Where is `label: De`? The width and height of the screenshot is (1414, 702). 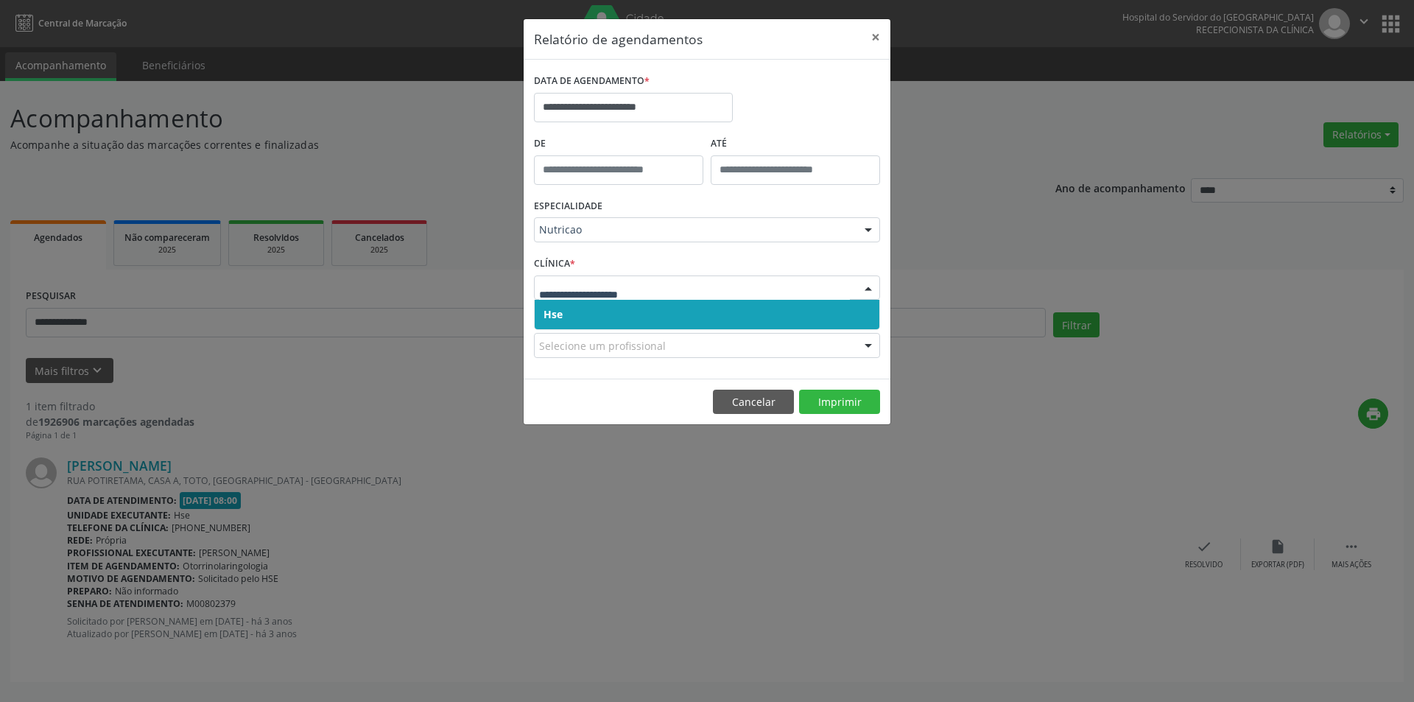 label: De is located at coordinates (619, 144).